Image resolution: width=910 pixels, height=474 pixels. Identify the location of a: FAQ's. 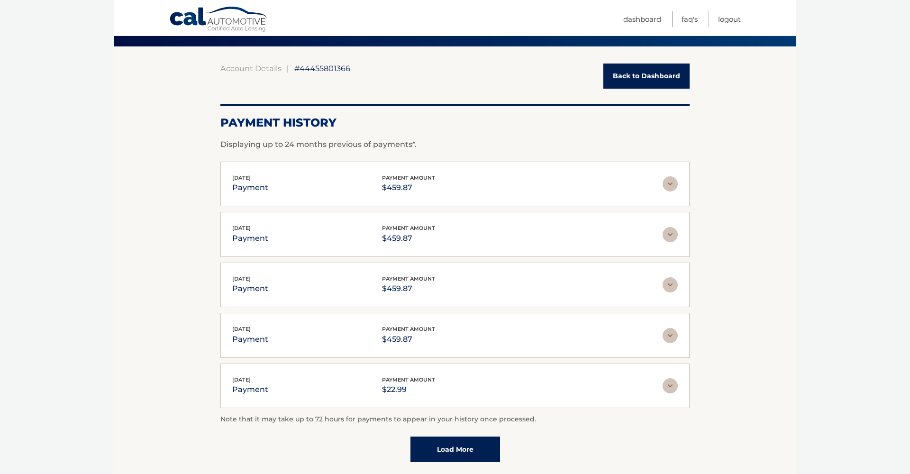
(690, 19).